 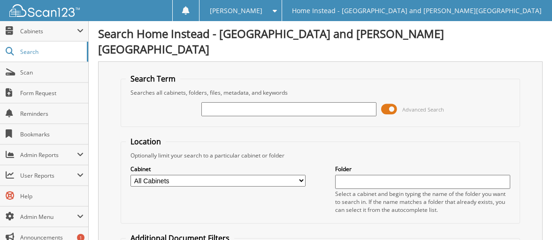 What do you see at coordinates (52, 72) in the screenshot?
I see `span: Scan` at bounding box center [52, 72].